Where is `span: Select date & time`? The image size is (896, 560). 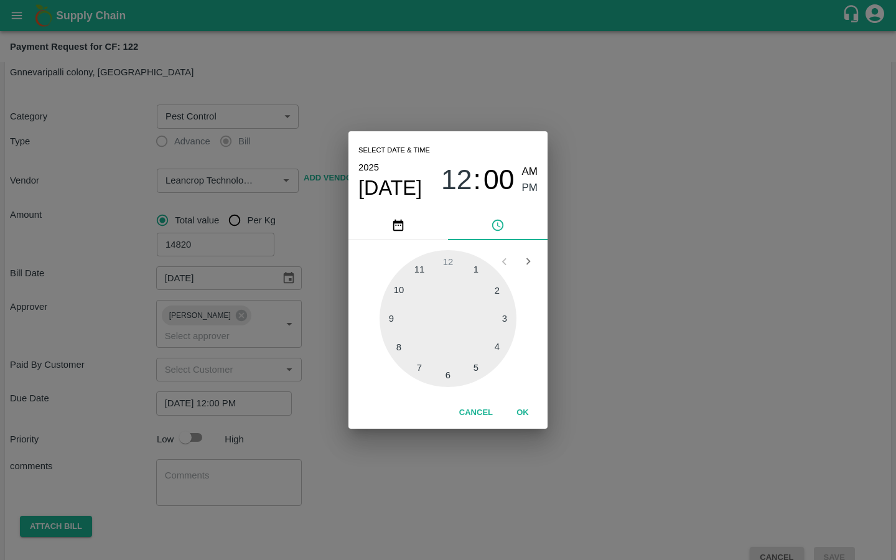
span: Select date & time is located at coordinates (394, 151).